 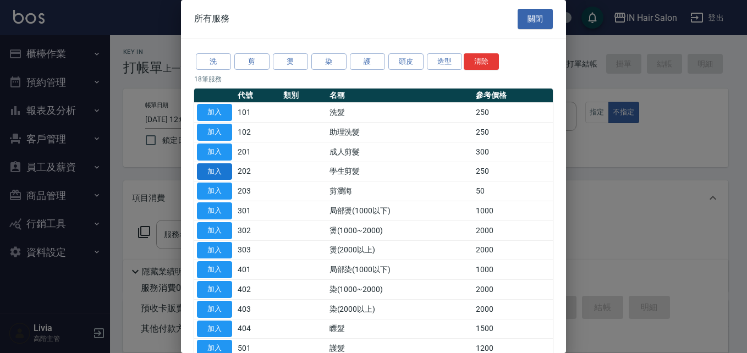 What do you see at coordinates (258, 211) in the screenshot?
I see `td: 301` at bounding box center [258, 211].